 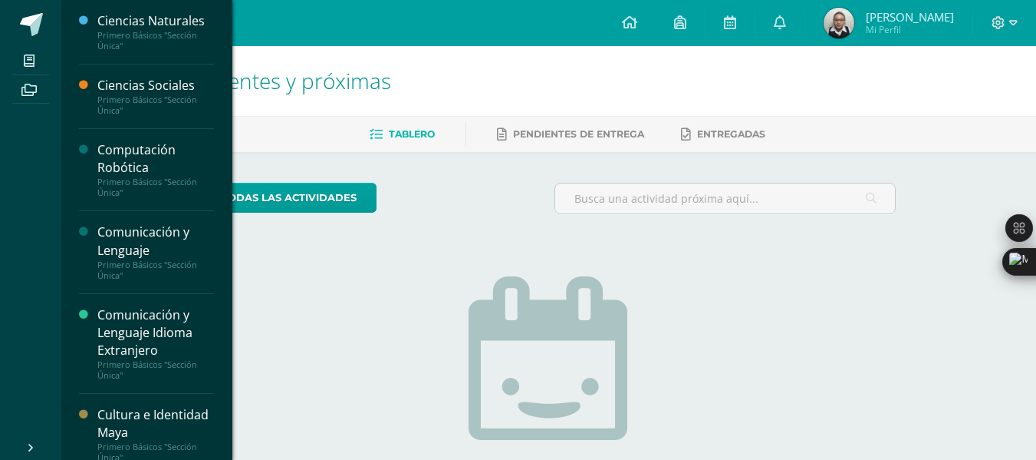 I want to click on a: Comunicación y Lenguaje Idioma ExtranjeroPrimero Básicos "Sección Única", so click(x=156, y=343).